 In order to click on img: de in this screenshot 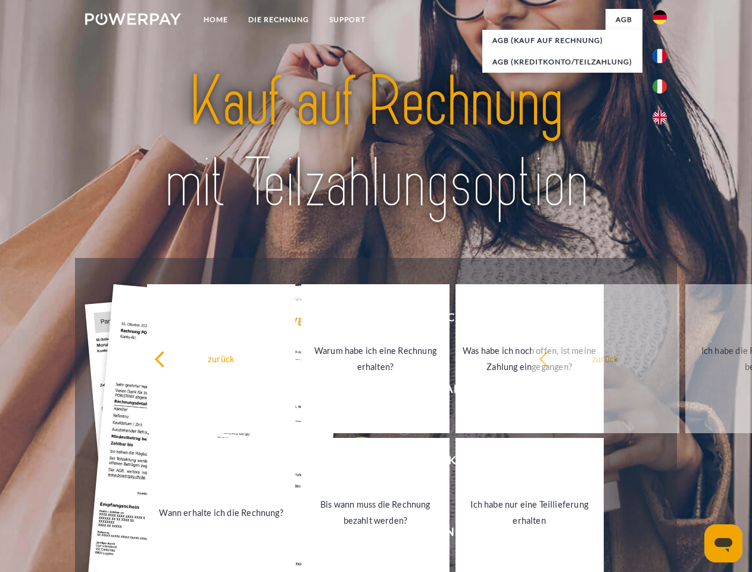, I will do `click(660, 17)`.